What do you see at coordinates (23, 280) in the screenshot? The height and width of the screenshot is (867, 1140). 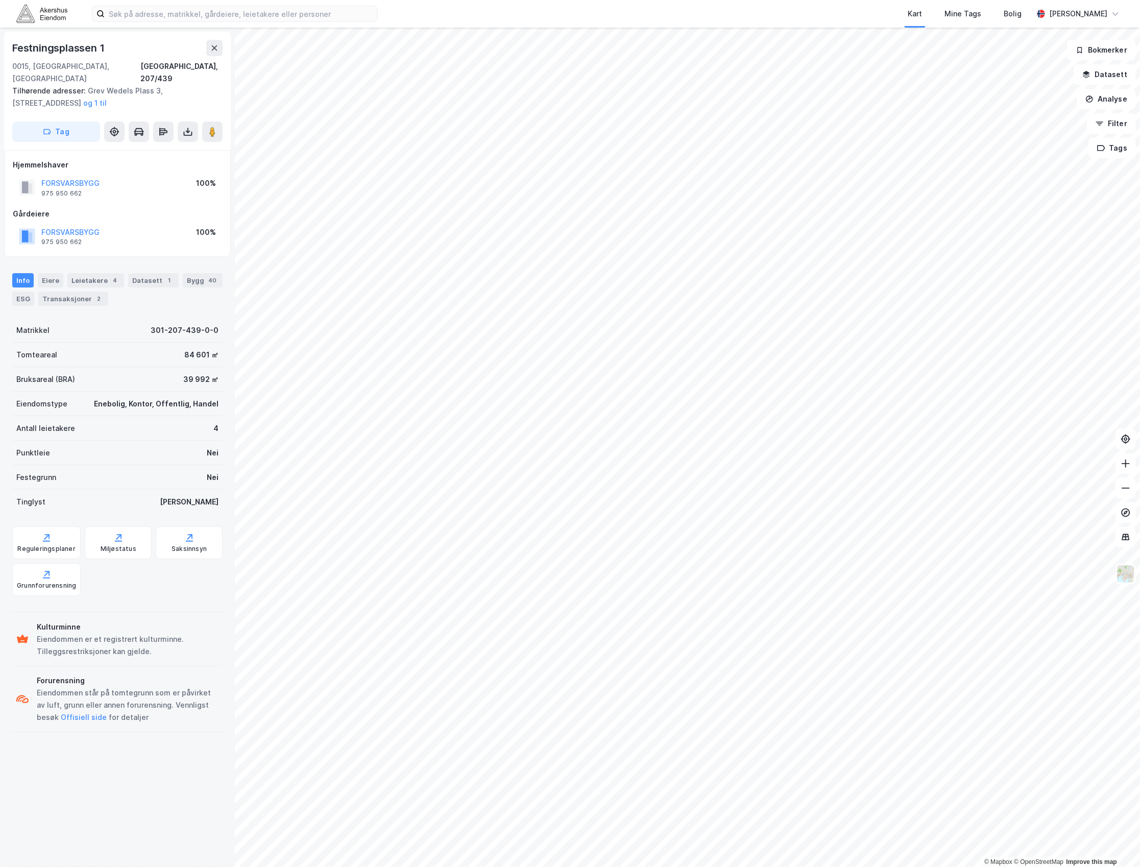 I see `div: Info` at bounding box center [23, 280].